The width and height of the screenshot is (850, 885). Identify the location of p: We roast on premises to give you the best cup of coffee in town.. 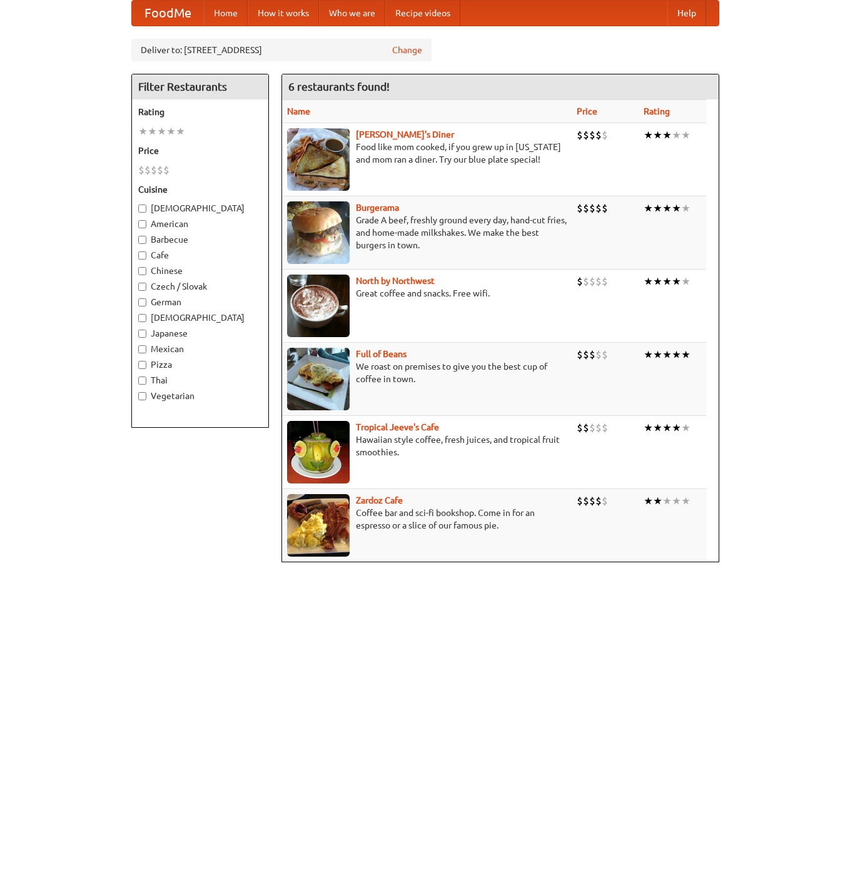
(426, 373).